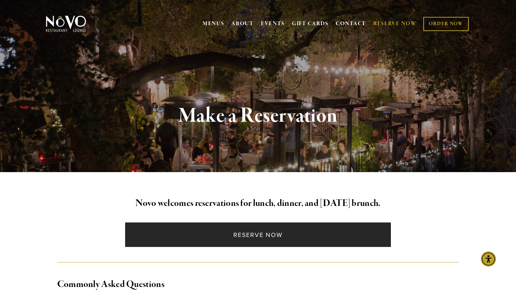 The width and height of the screenshot is (516, 298). Describe the element at coordinates (258, 285) in the screenshot. I see `h2: Commonly Asked Questions` at that location.